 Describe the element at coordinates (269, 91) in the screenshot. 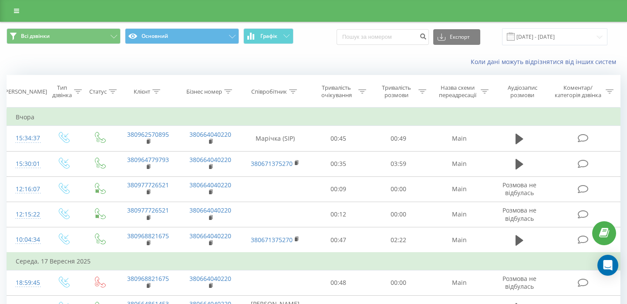

I see `div: Співробітник` at that location.